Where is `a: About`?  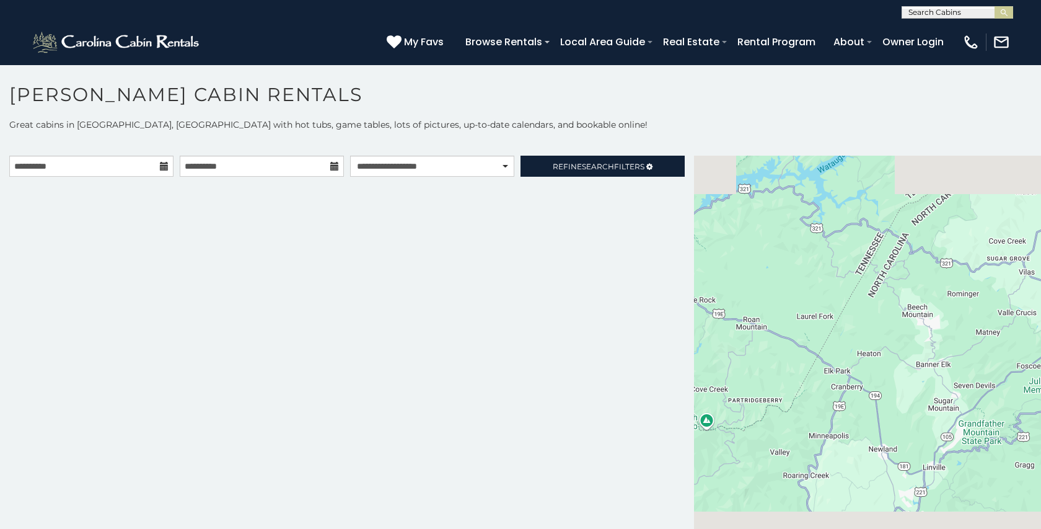
a: About is located at coordinates (849, 42).